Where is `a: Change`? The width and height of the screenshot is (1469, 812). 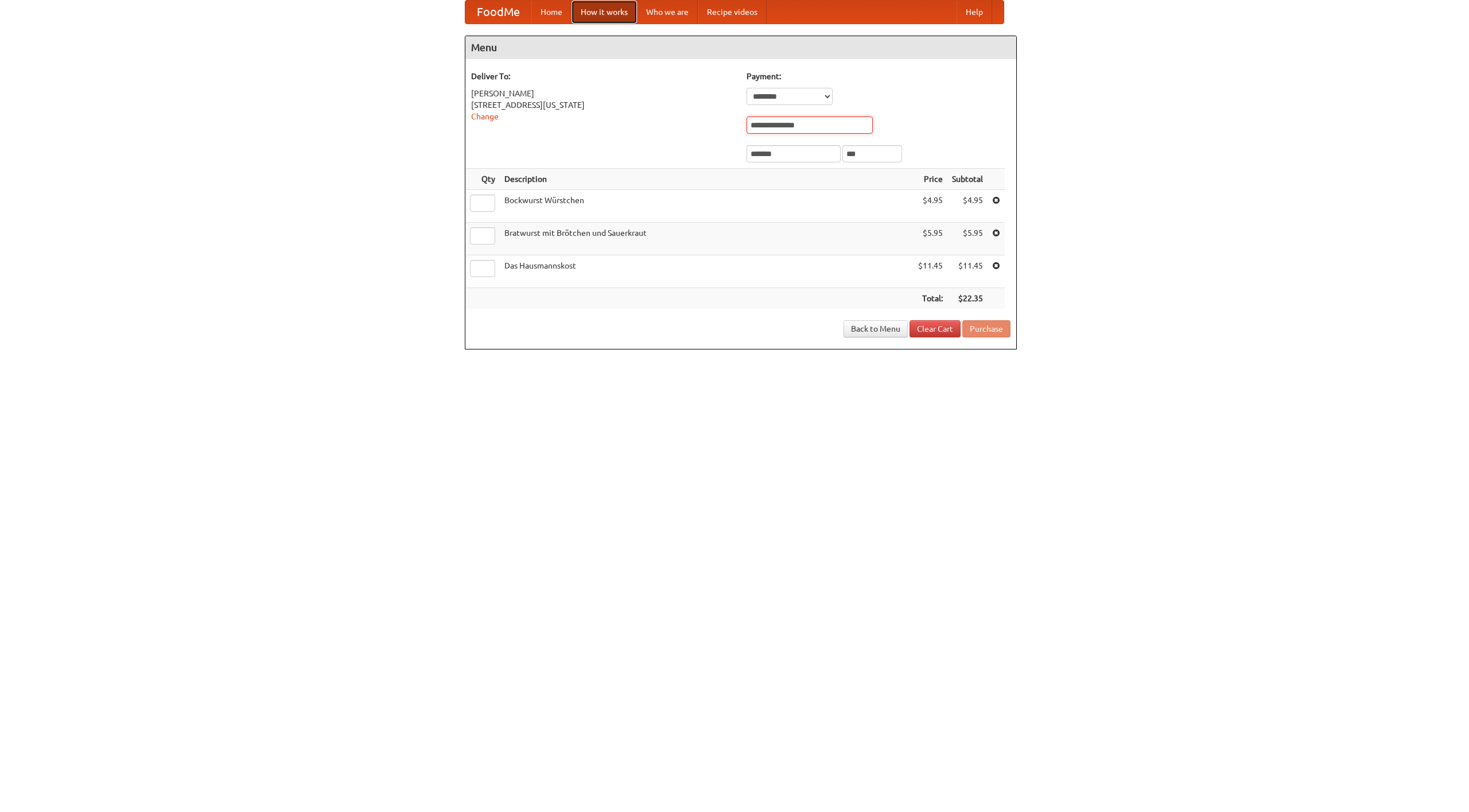 a: Change is located at coordinates (485, 117).